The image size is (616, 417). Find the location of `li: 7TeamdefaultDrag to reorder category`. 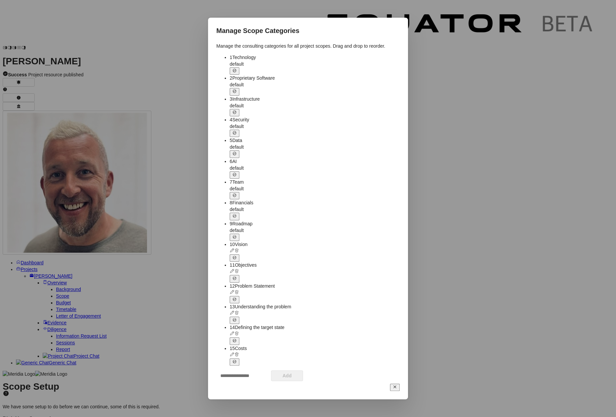

li: 7TeamdefaultDrag to reorder category is located at coordinates (315, 189).